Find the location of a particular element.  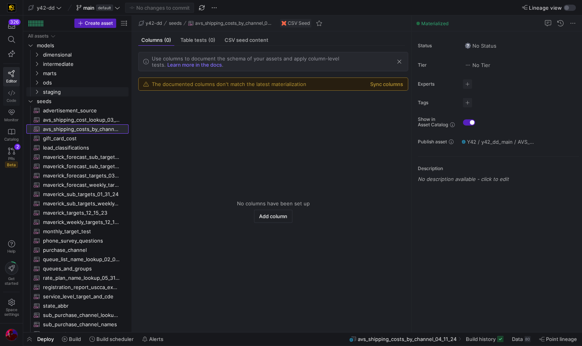

button: Help is located at coordinates (11, 247).